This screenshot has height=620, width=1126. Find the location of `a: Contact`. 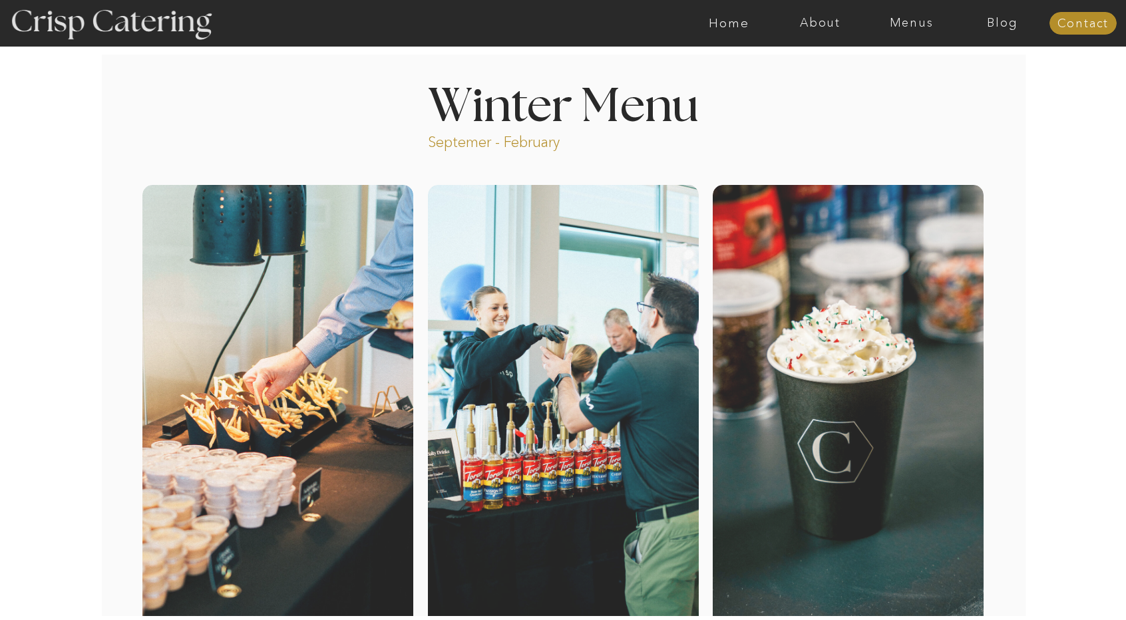

a: Contact is located at coordinates (1083, 24).